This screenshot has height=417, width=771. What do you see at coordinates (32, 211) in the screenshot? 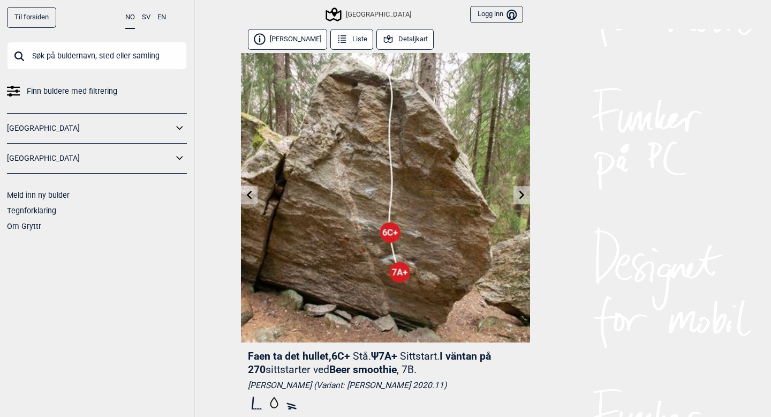
I see `a: Tegnforklaring` at bounding box center [32, 211].